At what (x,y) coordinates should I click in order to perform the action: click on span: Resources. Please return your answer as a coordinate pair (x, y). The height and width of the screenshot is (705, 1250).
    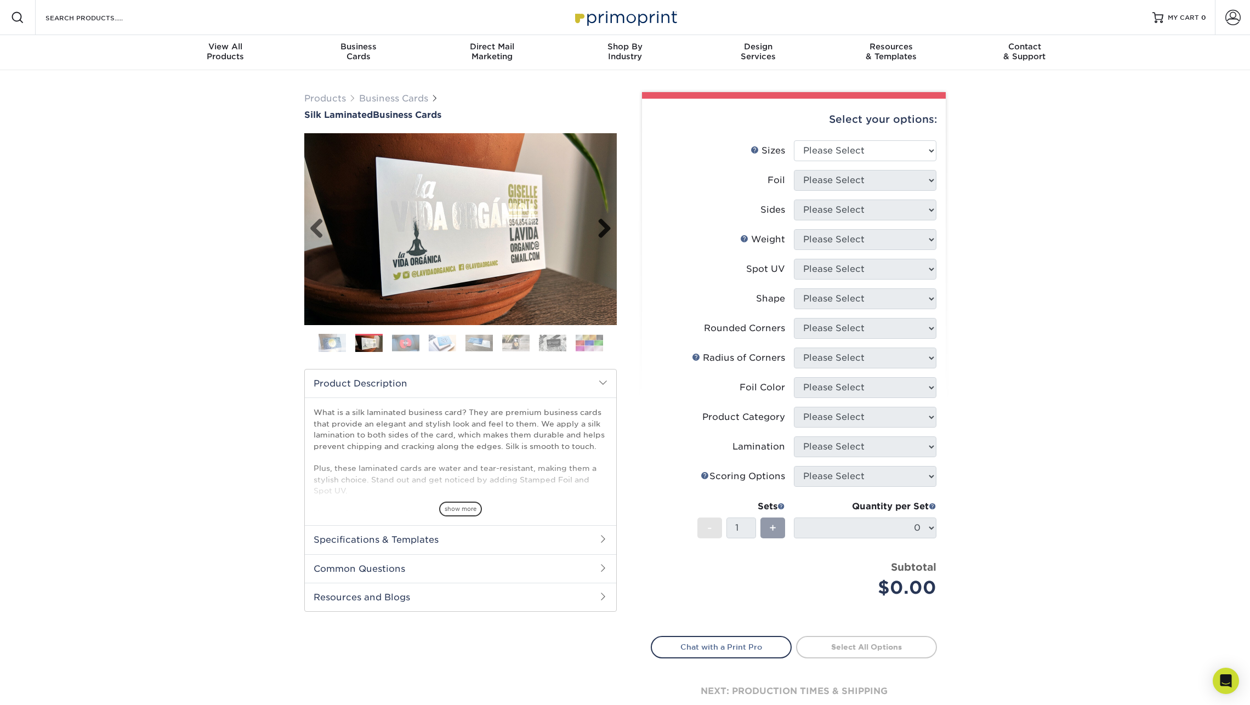
    Looking at the image, I should click on (891, 47).